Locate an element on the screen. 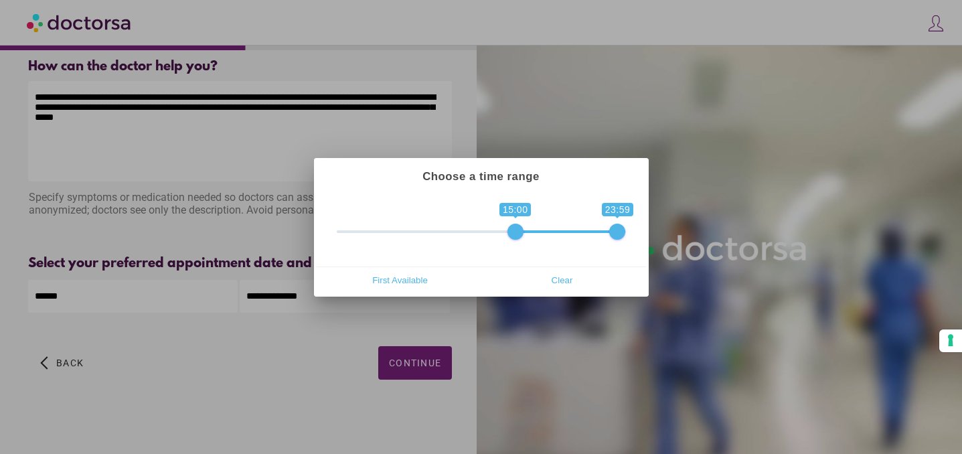  button: Clear is located at coordinates (562, 280).